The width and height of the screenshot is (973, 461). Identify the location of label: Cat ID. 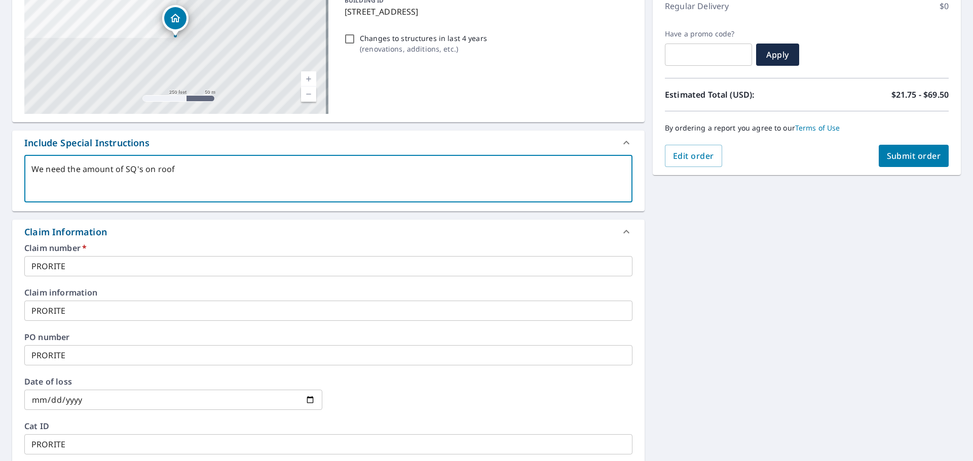
(328, 427).